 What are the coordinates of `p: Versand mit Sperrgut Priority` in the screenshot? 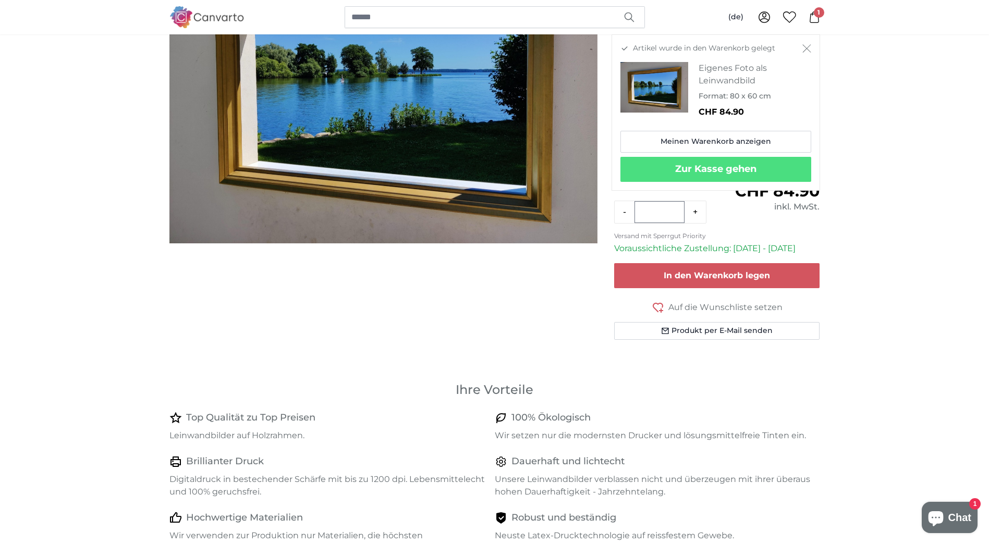 It's located at (717, 236).